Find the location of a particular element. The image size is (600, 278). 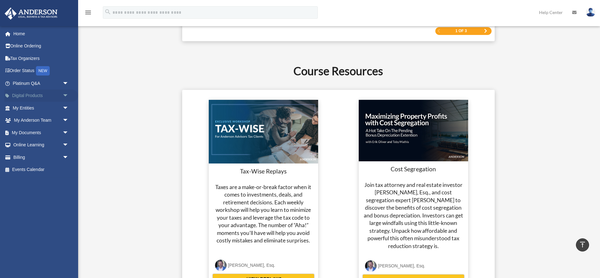

a: Events Calendar is located at coordinates (41, 170).